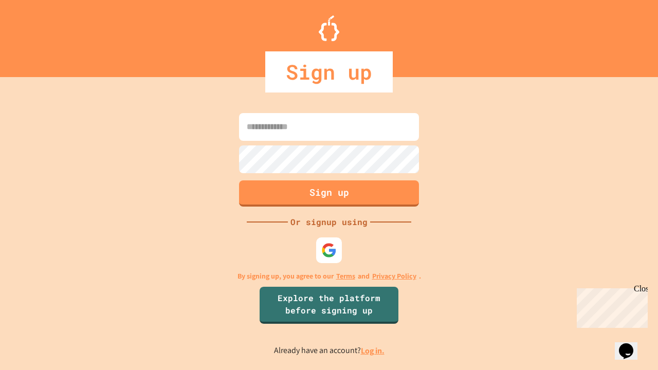 This screenshot has width=658, height=370. Describe the element at coordinates (38, 34) in the screenshot. I see `div: Chat with us now!Close` at that location.